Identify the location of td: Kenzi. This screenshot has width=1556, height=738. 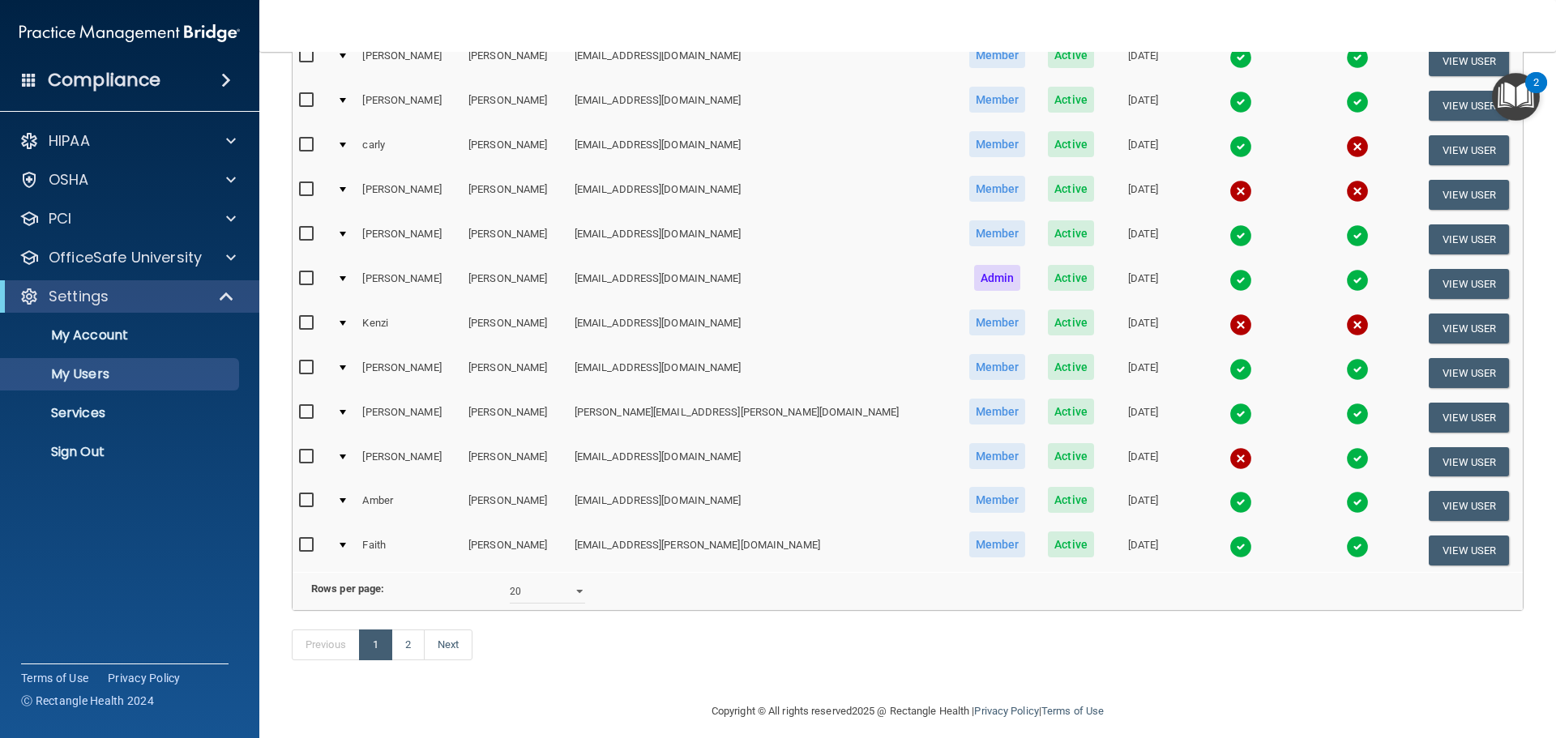
(409, 328).